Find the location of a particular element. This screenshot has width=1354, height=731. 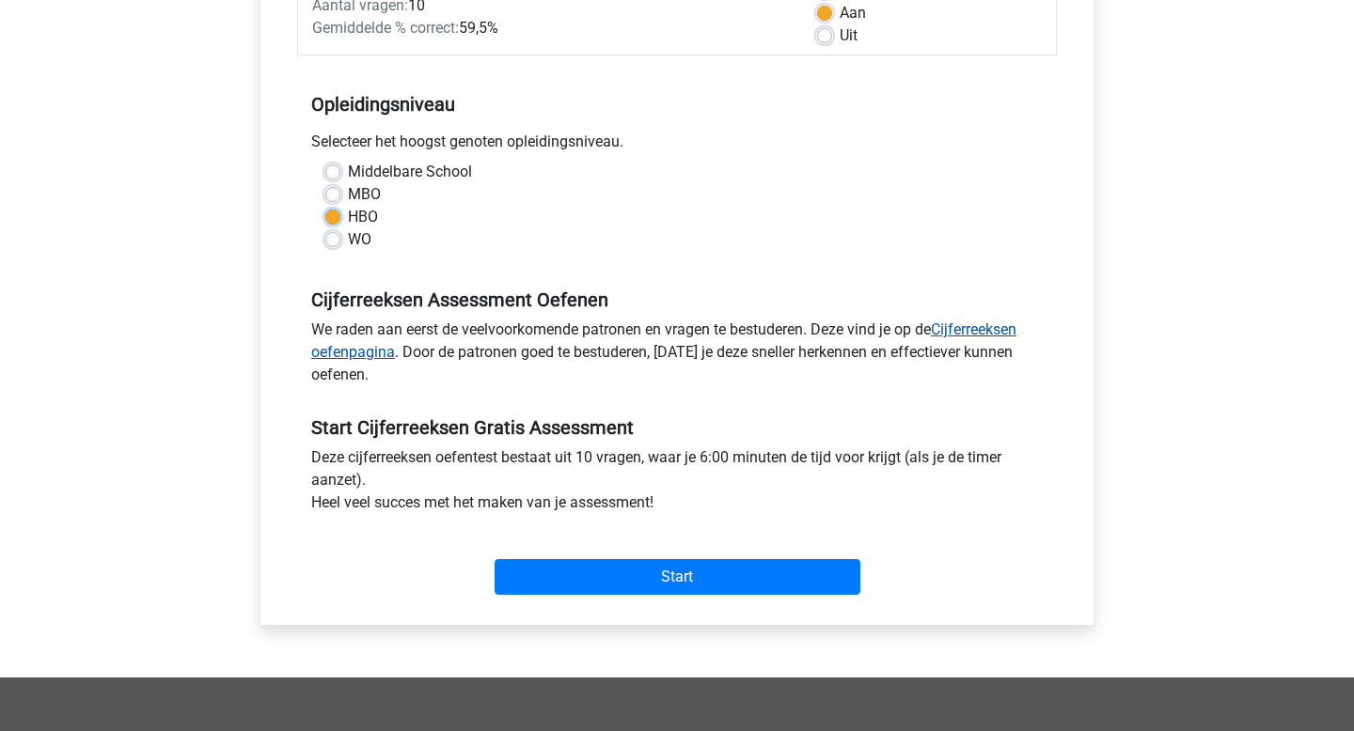

label: WO is located at coordinates (359, 240).